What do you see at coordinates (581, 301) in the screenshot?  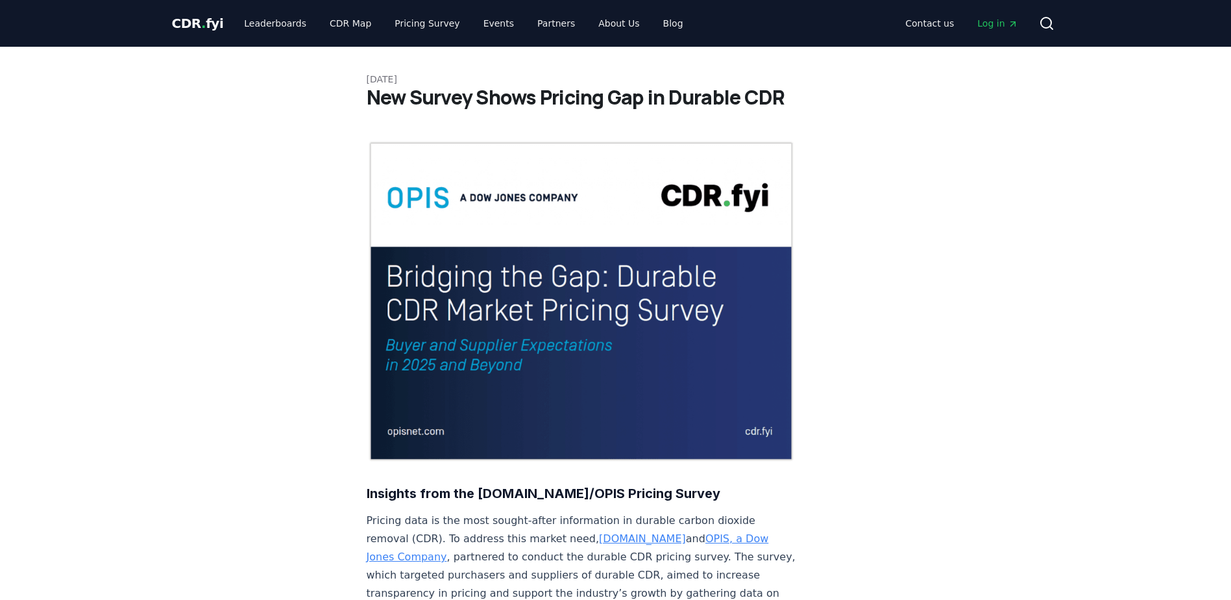 I see `img: blog post image` at bounding box center [581, 301].